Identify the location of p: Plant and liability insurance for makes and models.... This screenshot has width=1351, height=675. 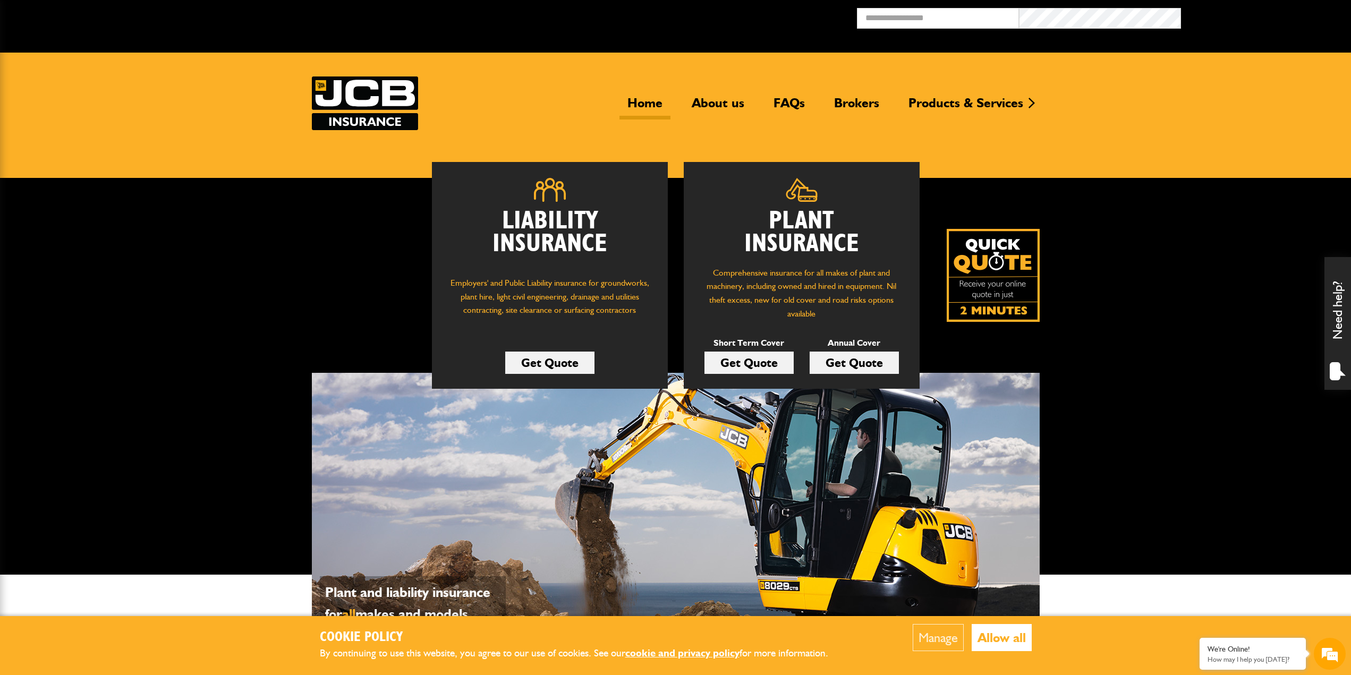
(413, 604).